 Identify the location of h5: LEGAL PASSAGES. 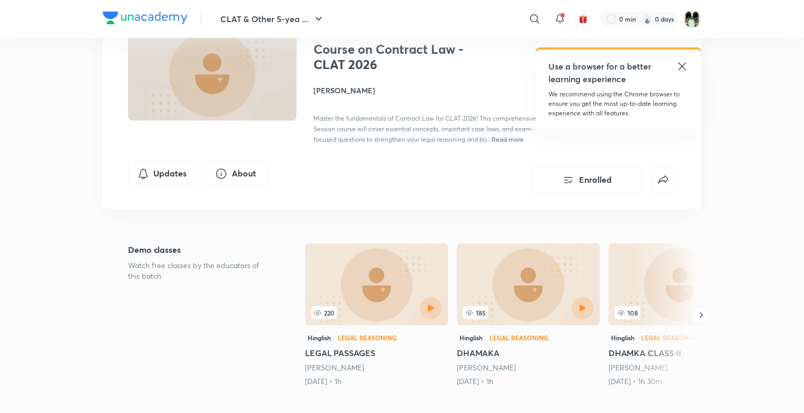
(377, 353).